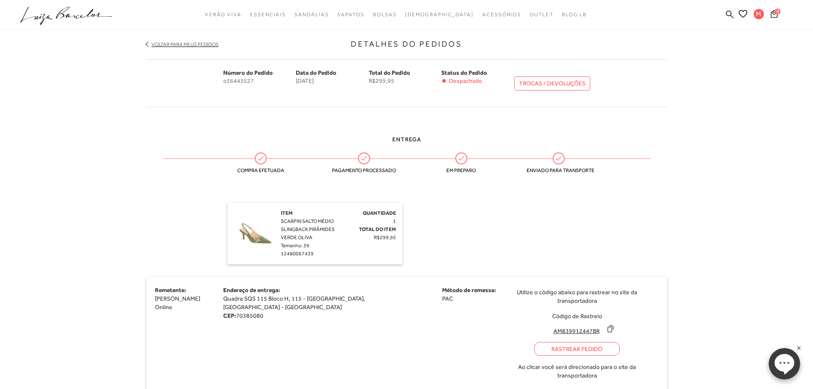 The width and height of the screenshot is (813, 389). What do you see at coordinates (311, 15) in the screenshot?
I see `span: Sandálias` at bounding box center [311, 15].